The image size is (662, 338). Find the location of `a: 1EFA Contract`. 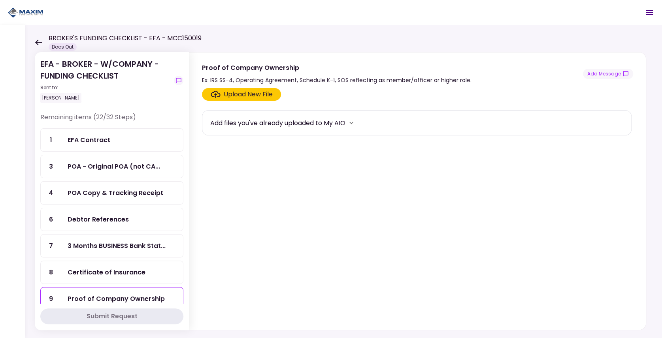

a: 1EFA Contract is located at coordinates (112, 140).